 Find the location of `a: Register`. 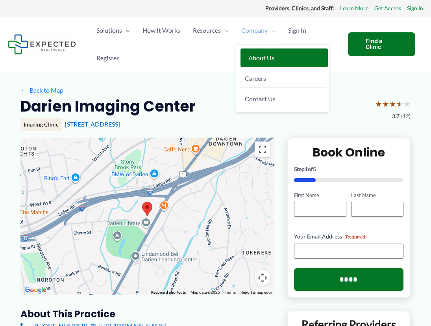

a: Register is located at coordinates (108, 58).